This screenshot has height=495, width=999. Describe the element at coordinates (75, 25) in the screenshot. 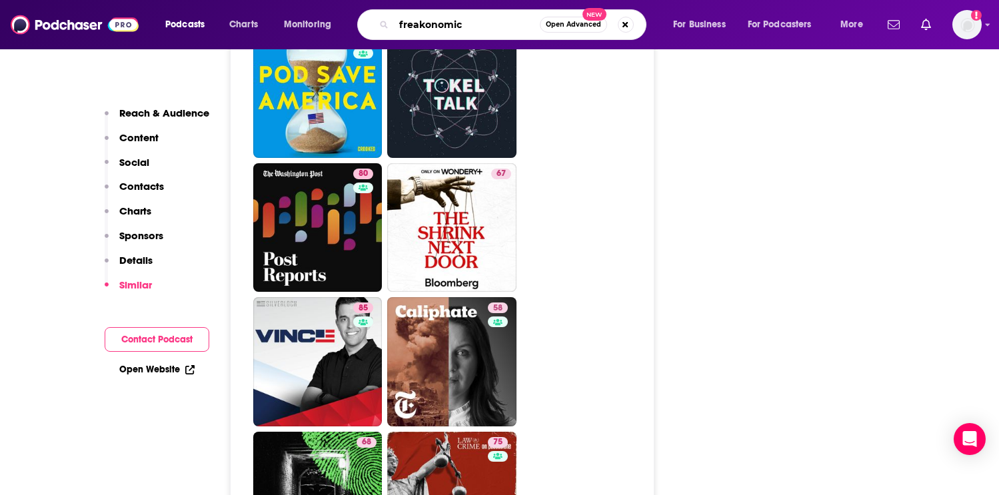

I see `a: Podchaser - Follow, Share and Rate Podcasts` at that location.